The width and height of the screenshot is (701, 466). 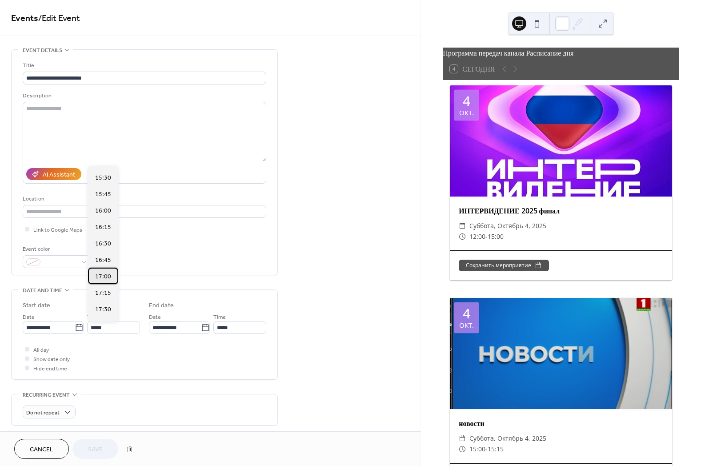 What do you see at coordinates (59, 175) in the screenshot?
I see `div: AI Assistant` at bounding box center [59, 175].